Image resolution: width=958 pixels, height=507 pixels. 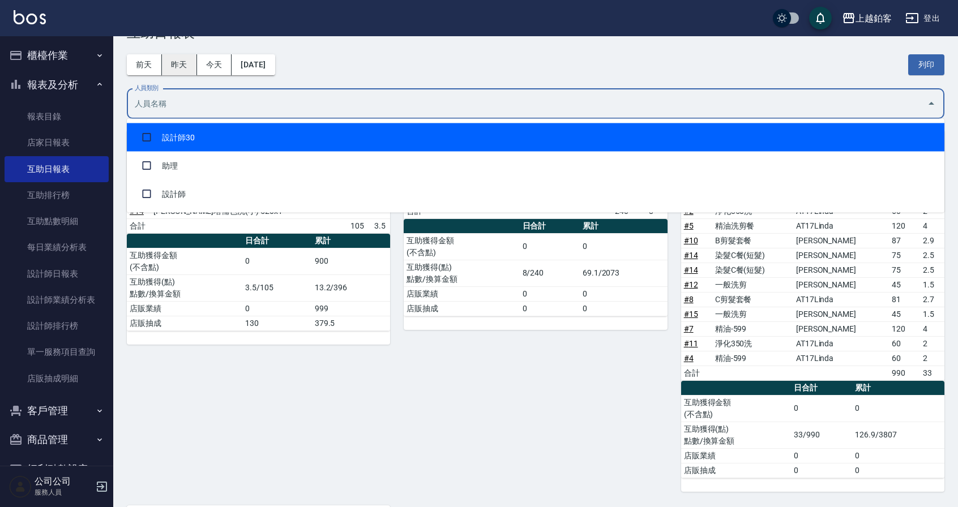 What do you see at coordinates (752, 226) in the screenshot?
I see `td: 精油洗剪餐` at bounding box center [752, 226].